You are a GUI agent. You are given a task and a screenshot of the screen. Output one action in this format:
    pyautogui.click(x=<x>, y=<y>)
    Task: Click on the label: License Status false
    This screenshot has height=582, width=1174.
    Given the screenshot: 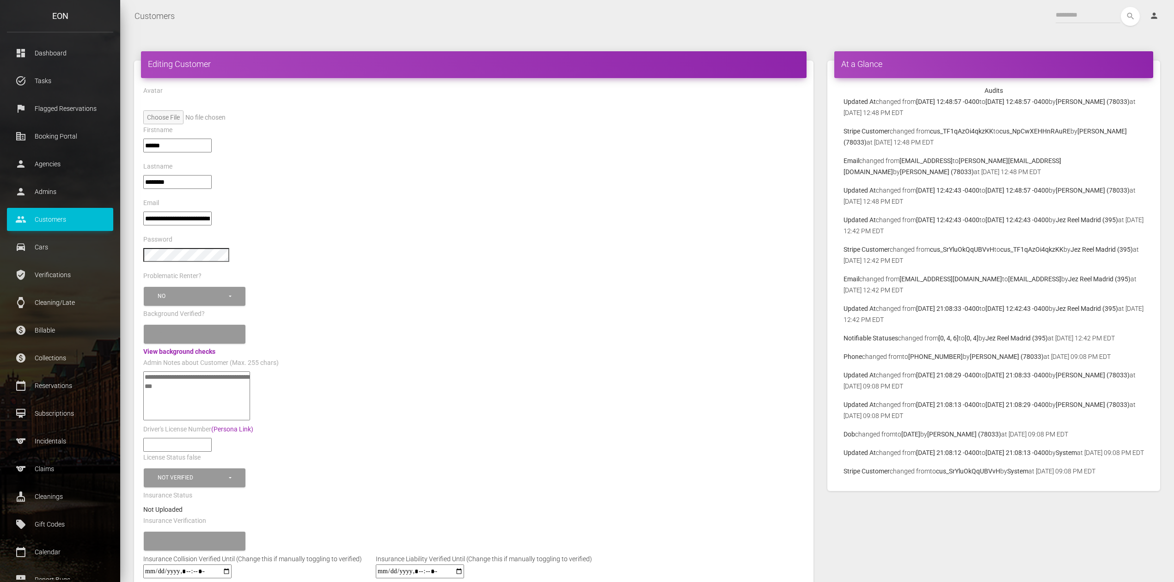 What is the action you would take?
    pyautogui.click(x=172, y=458)
    